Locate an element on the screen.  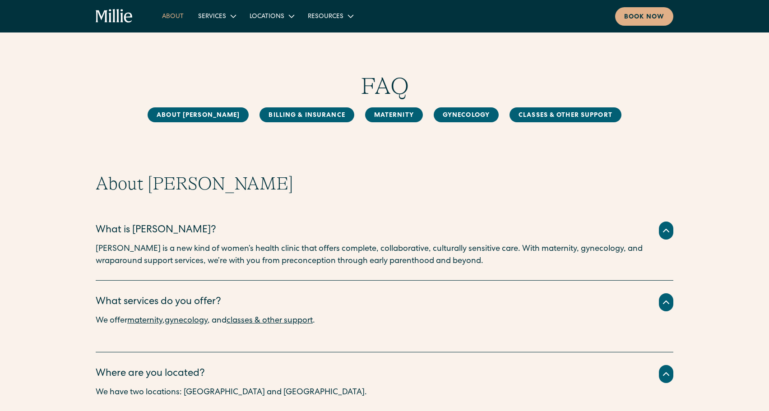
a: Gynecology is located at coordinates (466, 115).